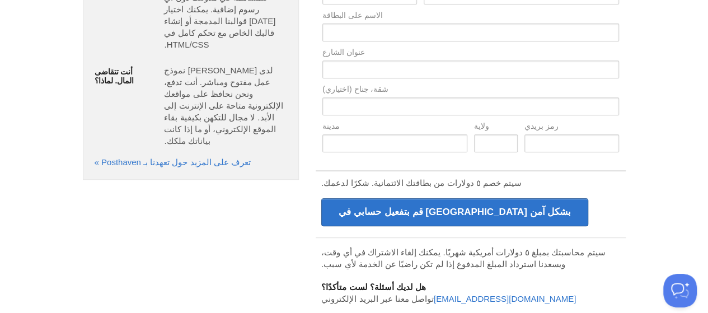  Describe the element at coordinates (353, 15) in the screenshot. I see `font: الاسم على البطاقة` at that location.